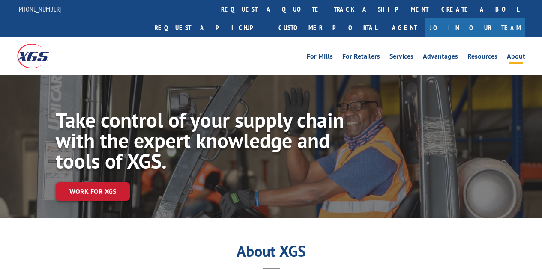 This screenshot has height=270, width=542. Describe the element at coordinates (320, 58) in the screenshot. I see `a: For Mills` at that location.